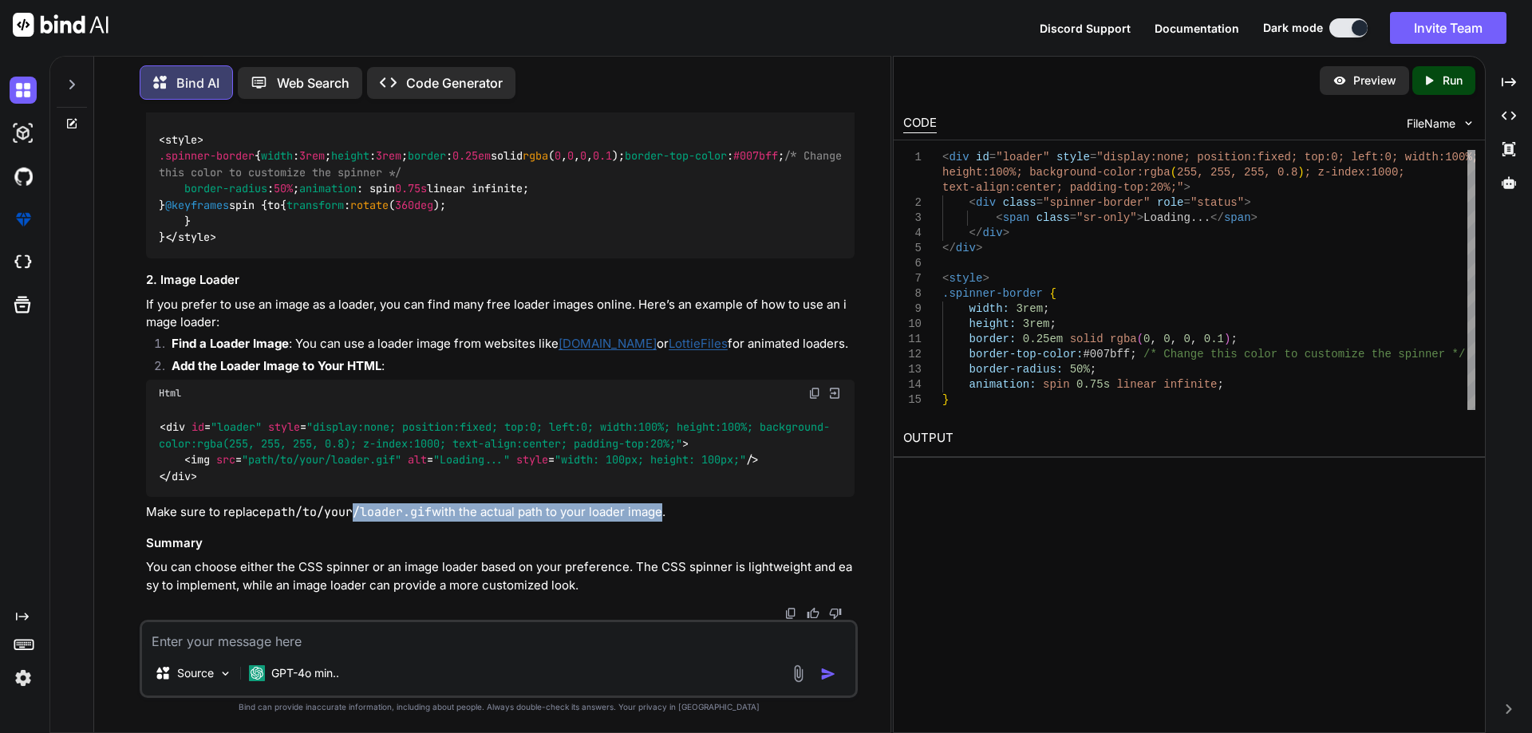  Describe the element at coordinates (1468, 123) in the screenshot. I see `img: chevron down` at that location.